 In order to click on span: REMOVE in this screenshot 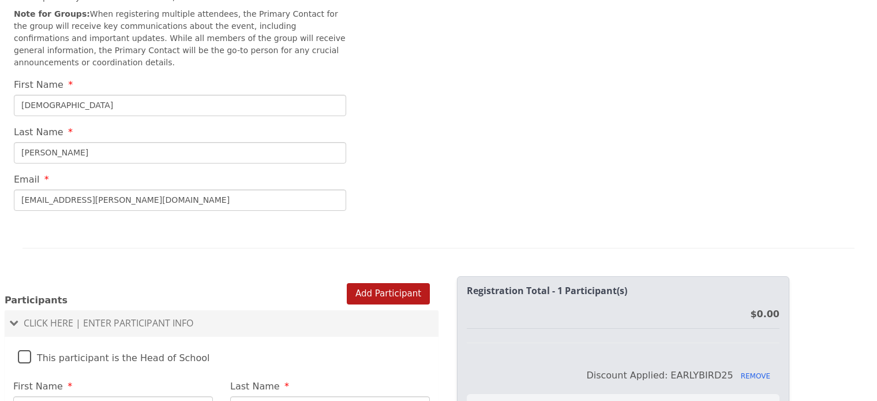, I will do `click(756, 376)`.